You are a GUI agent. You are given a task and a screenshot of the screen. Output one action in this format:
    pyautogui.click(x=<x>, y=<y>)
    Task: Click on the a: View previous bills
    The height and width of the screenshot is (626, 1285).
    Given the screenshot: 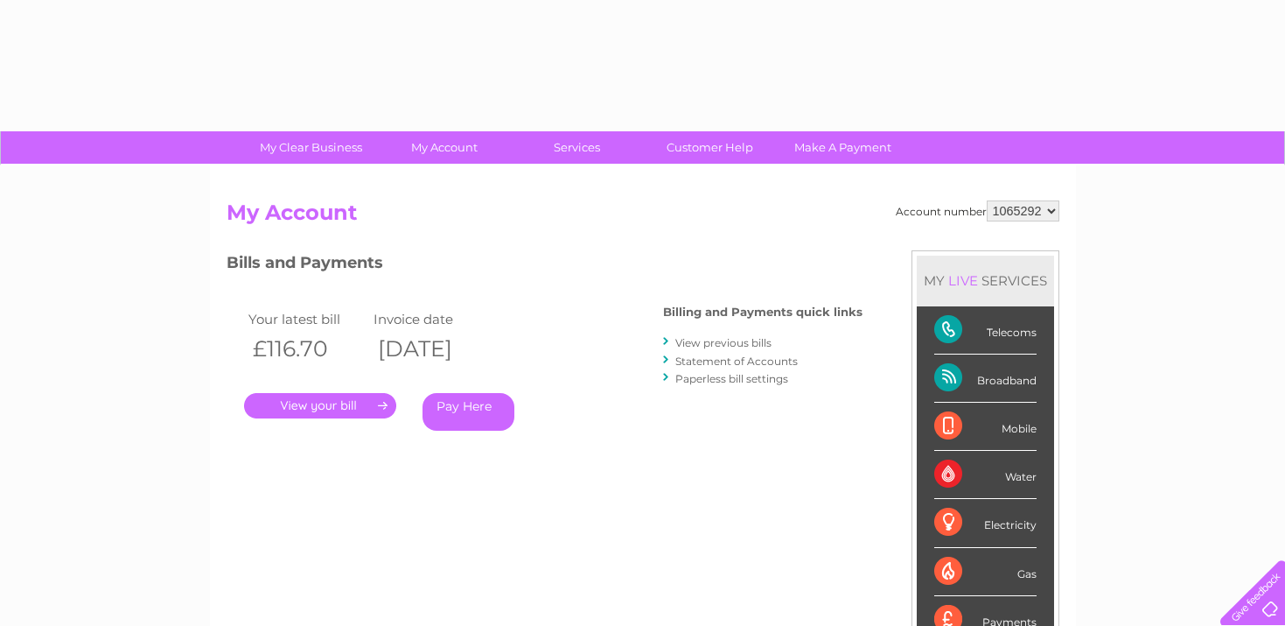 What is the action you would take?
    pyautogui.click(x=723, y=342)
    